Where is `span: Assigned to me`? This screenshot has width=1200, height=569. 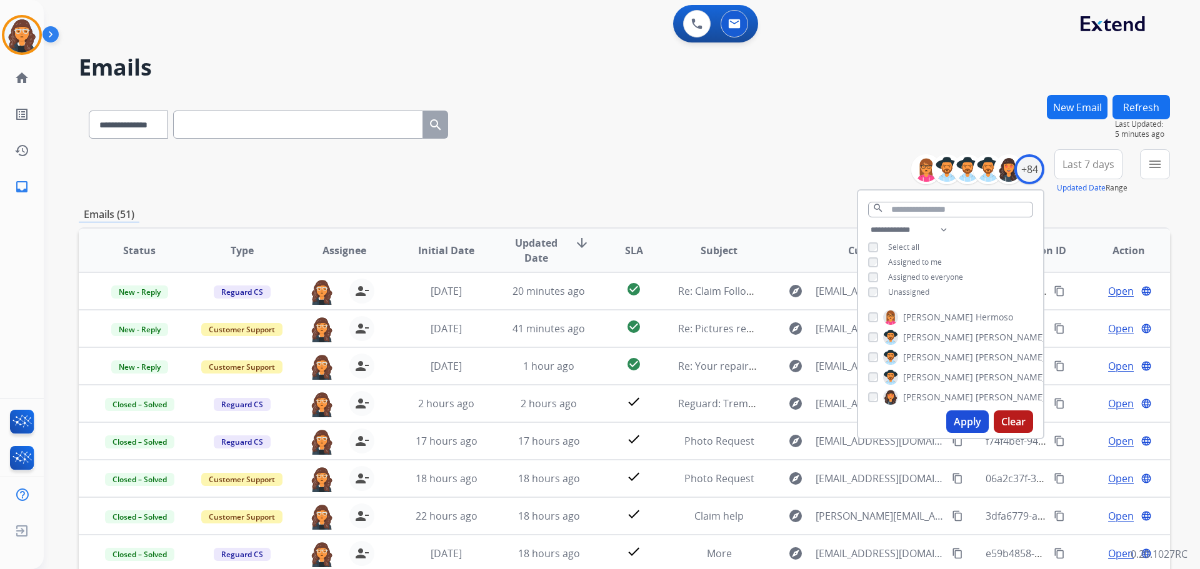
span: Assigned to me is located at coordinates (915, 262).